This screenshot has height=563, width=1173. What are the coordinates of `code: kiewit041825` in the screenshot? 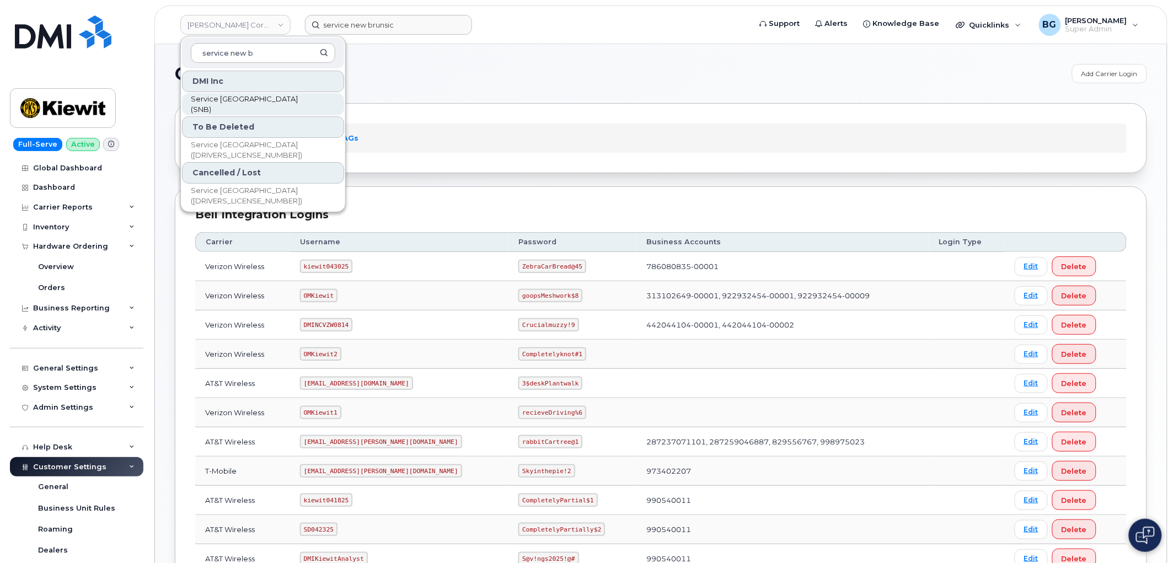 It's located at (326, 500).